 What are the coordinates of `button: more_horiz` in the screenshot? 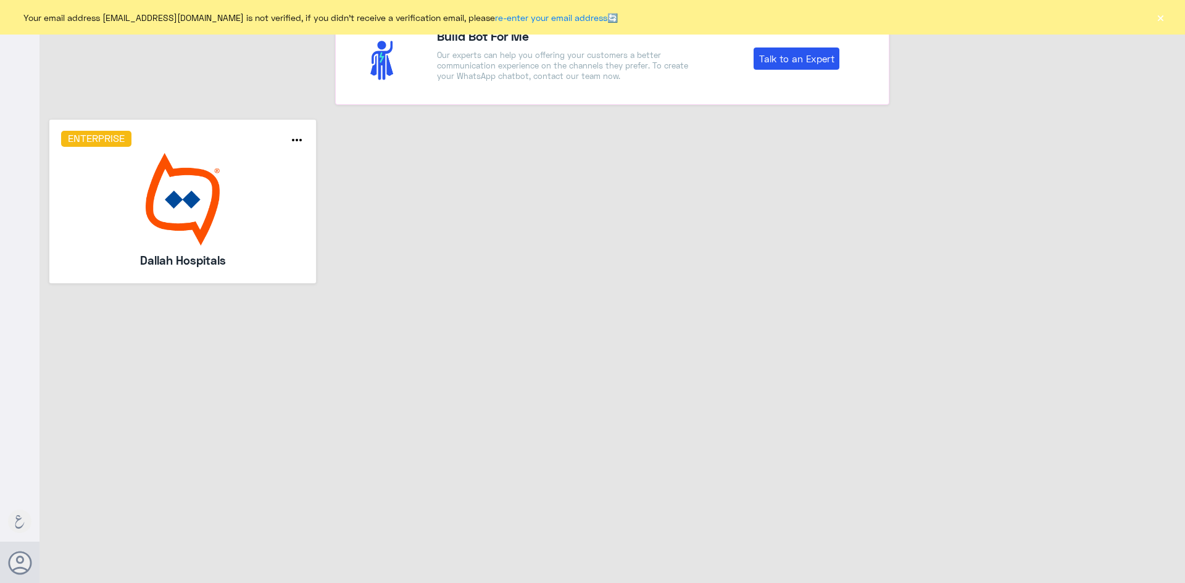 It's located at (297, 141).